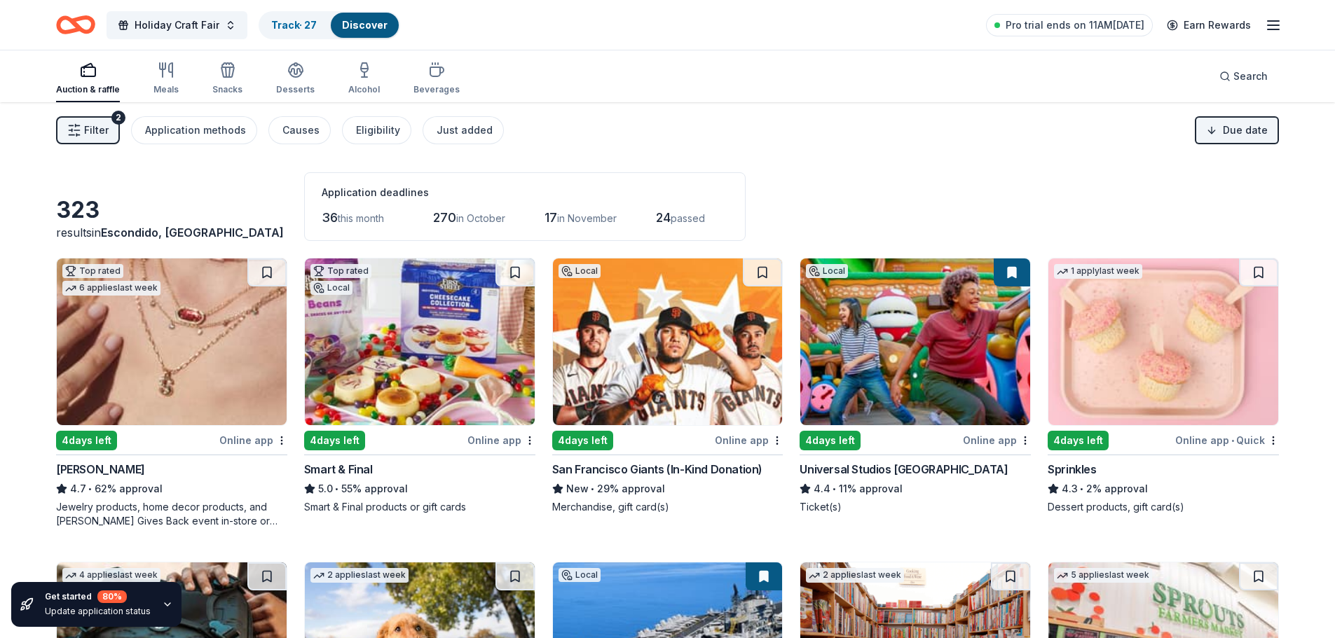 The image size is (1335, 638). Describe the element at coordinates (177, 25) in the screenshot. I see `button: Holiday Craft Fair` at that location.